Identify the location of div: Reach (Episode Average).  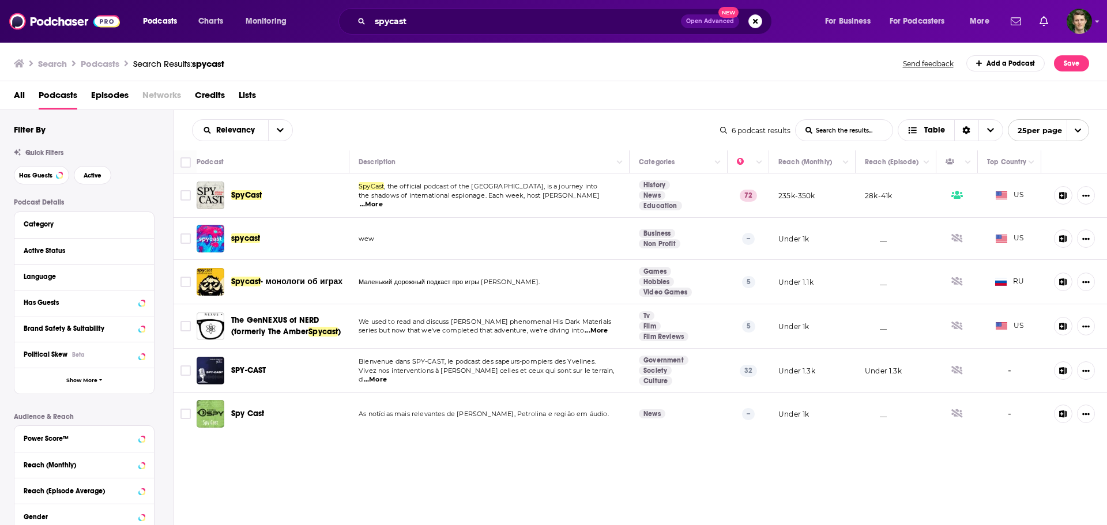
(79, 491).